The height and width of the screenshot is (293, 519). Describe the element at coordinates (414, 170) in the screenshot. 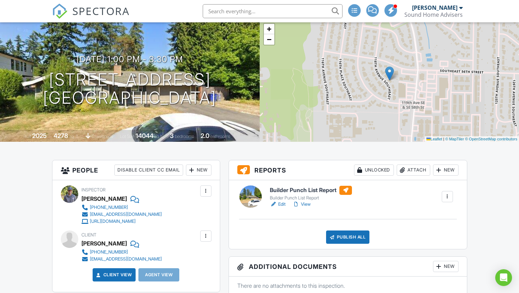

I see `div: Attach` at that location.